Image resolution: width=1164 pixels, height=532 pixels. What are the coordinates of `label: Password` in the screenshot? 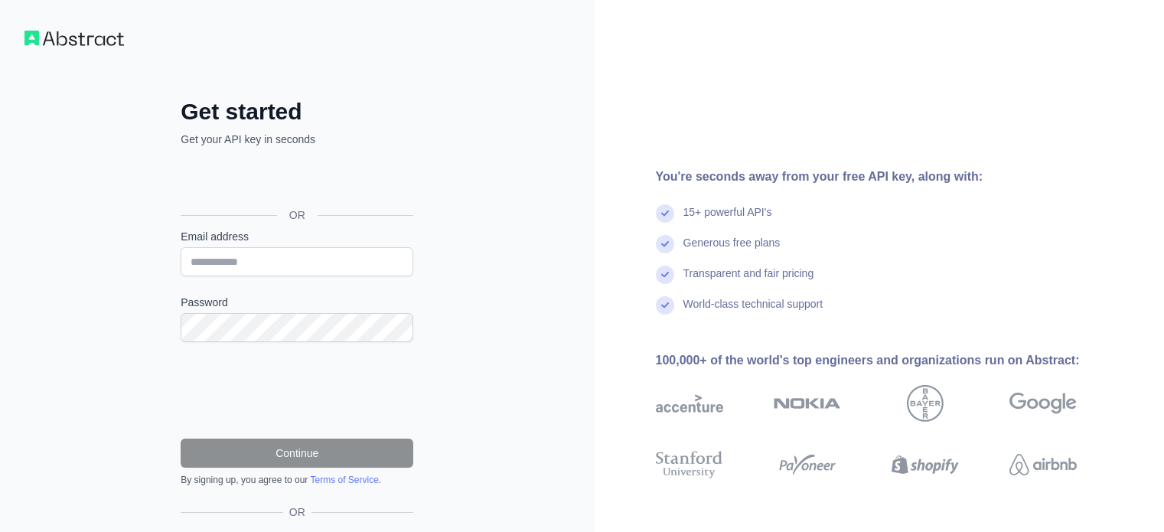 It's located at (297, 302).